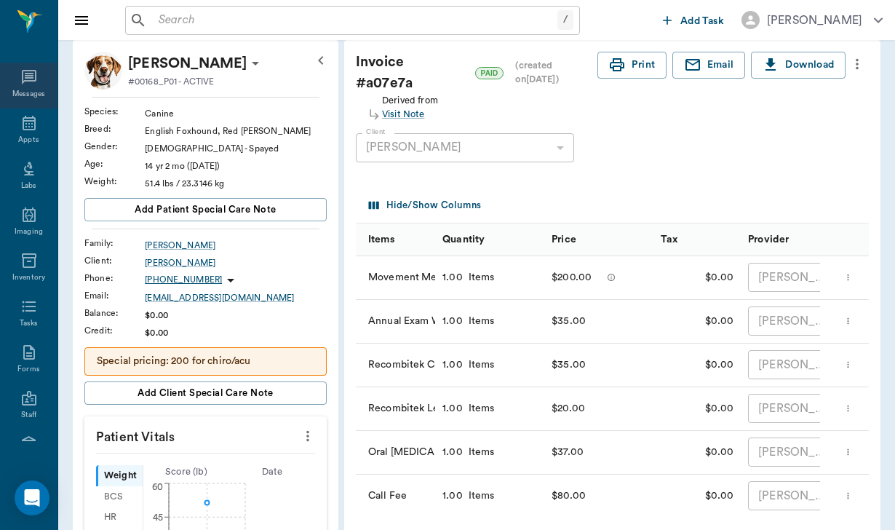  What do you see at coordinates (568, 495) in the screenshot?
I see `div: $80.00` at bounding box center [568, 495].